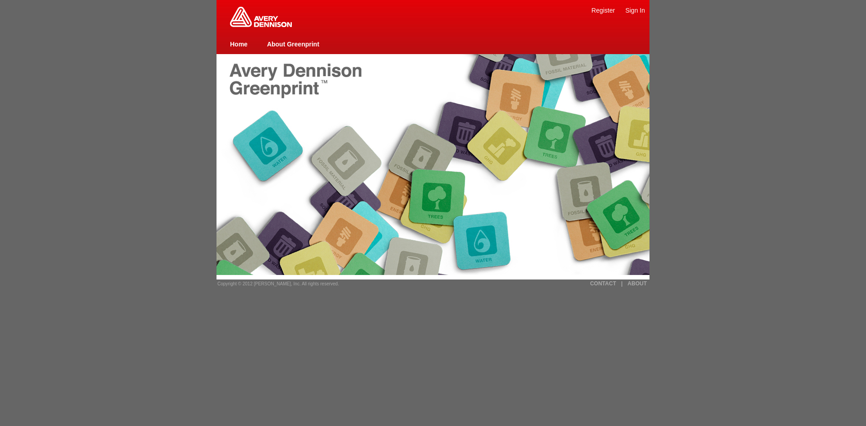 The width and height of the screenshot is (866, 426). I want to click on a: CONTACT, so click(603, 284).